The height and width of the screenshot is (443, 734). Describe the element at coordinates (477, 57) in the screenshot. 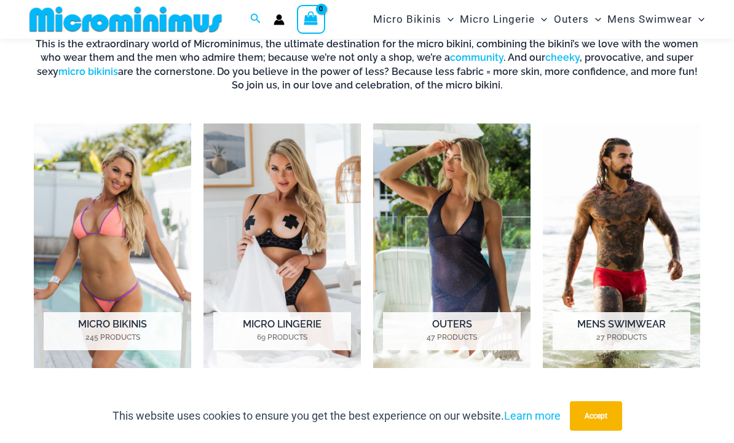

I see `a: community` at that location.